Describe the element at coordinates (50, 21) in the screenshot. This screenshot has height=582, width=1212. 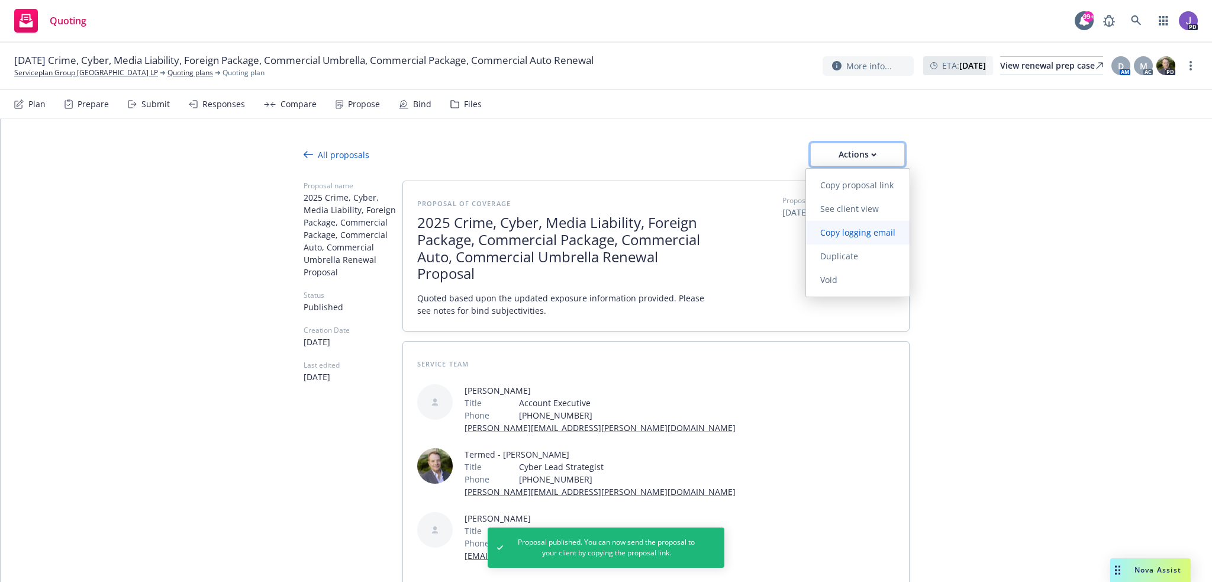
I see `a: Quoting` at that location.